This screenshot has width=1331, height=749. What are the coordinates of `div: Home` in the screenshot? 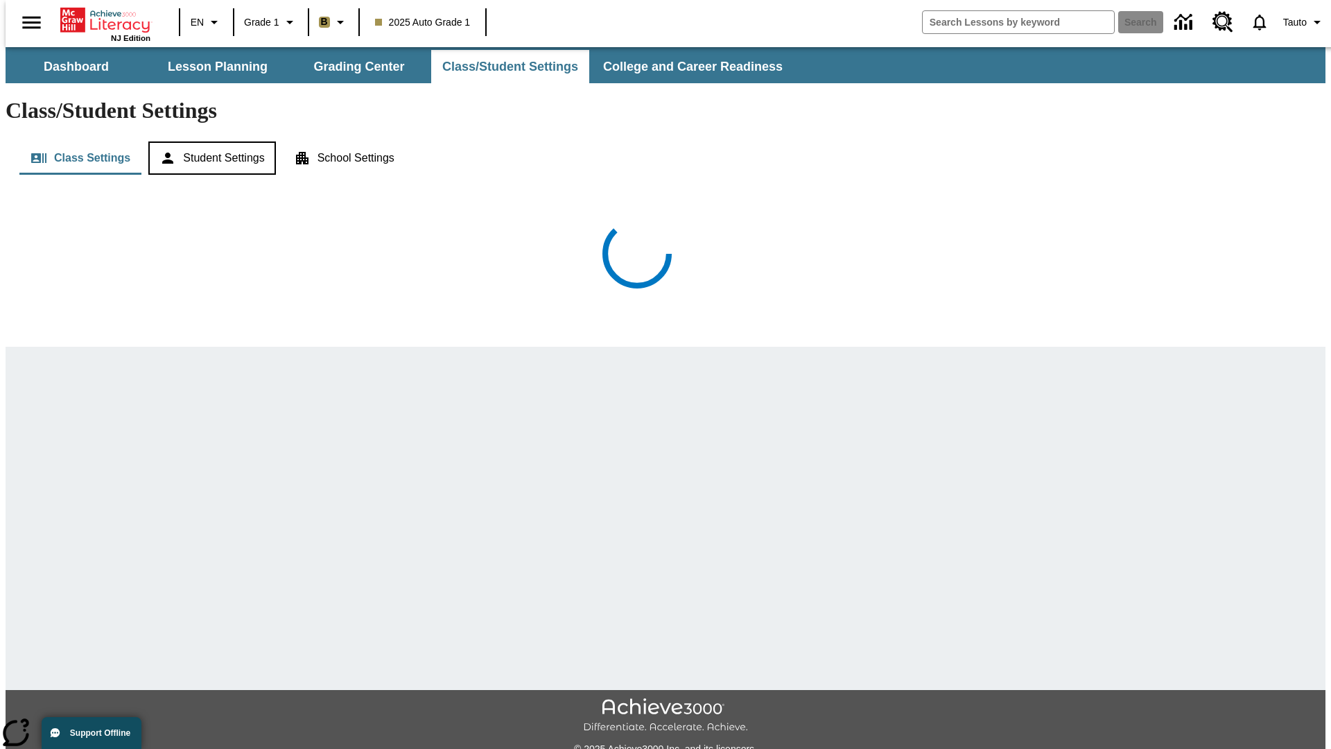 It's located at (105, 24).